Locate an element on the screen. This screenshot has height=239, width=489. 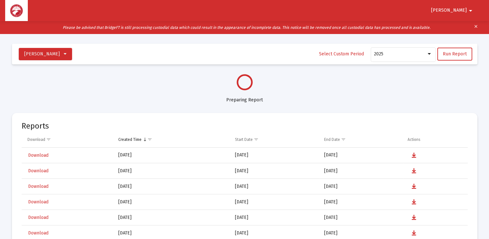
span: Show filter options for column 'Start Date' is located at coordinates (256, 139).